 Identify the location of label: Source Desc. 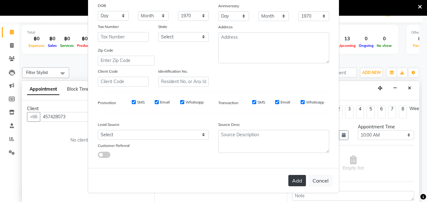
(229, 125).